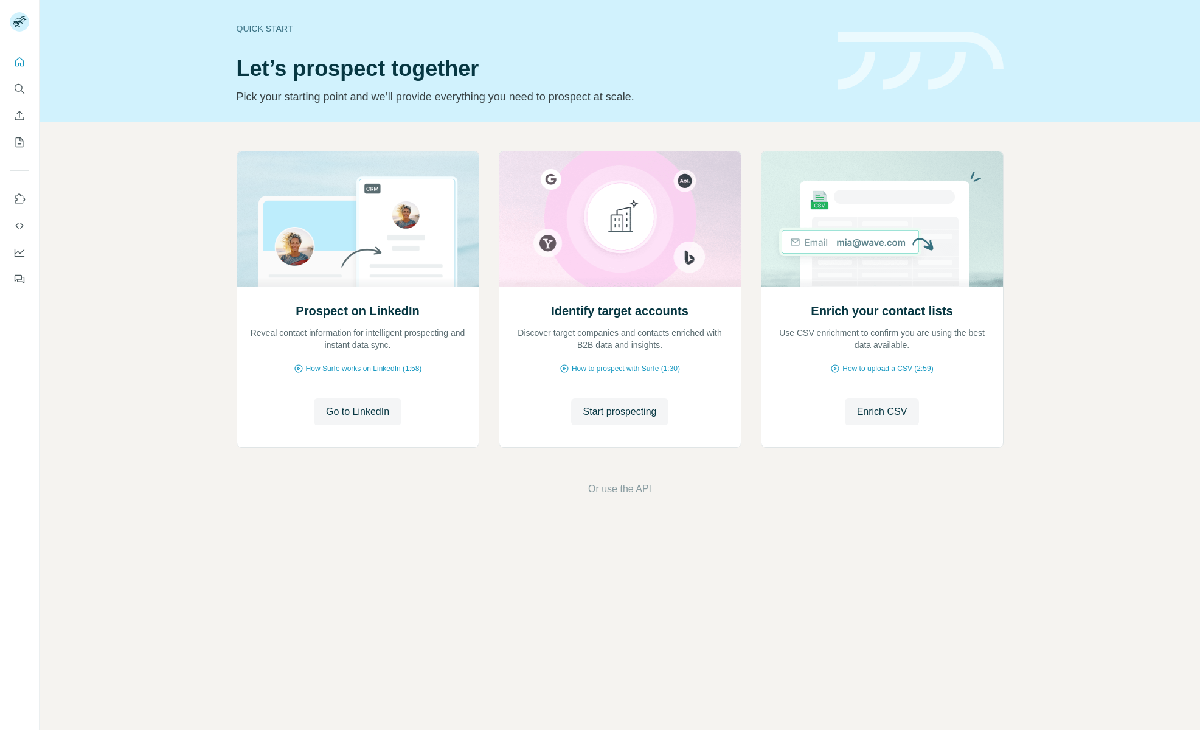 This screenshot has width=1200, height=730. What do you see at coordinates (530, 69) in the screenshot?
I see `h1: Let’s prospect together` at bounding box center [530, 69].